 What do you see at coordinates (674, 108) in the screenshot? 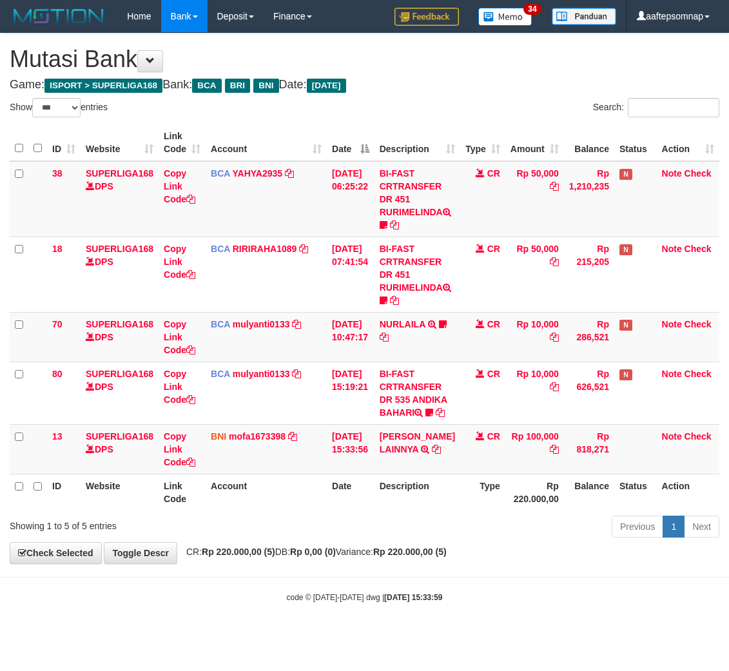
I see `input: Search:` at bounding box center [674, 108].